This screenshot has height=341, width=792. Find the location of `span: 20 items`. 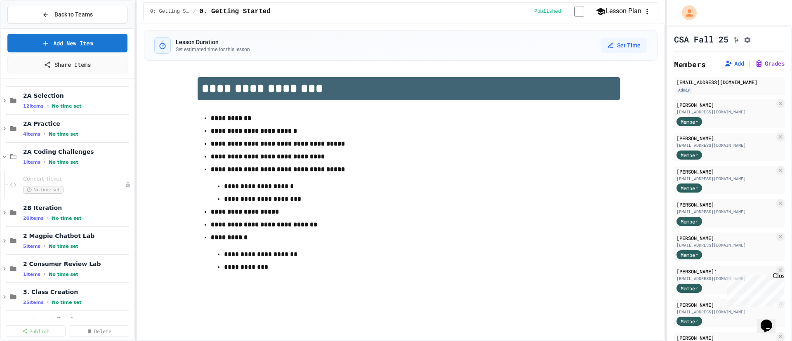

span: 20 items is located at coordinates (33, 218).